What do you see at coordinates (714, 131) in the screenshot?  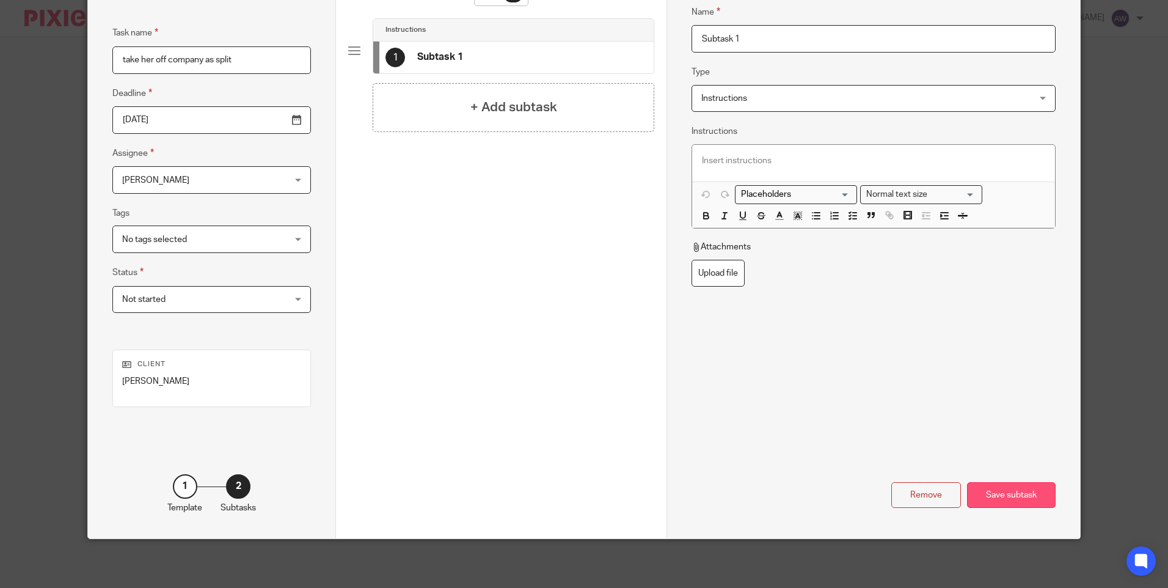 I see `label: Instructions` at bounding box center [714, 131].